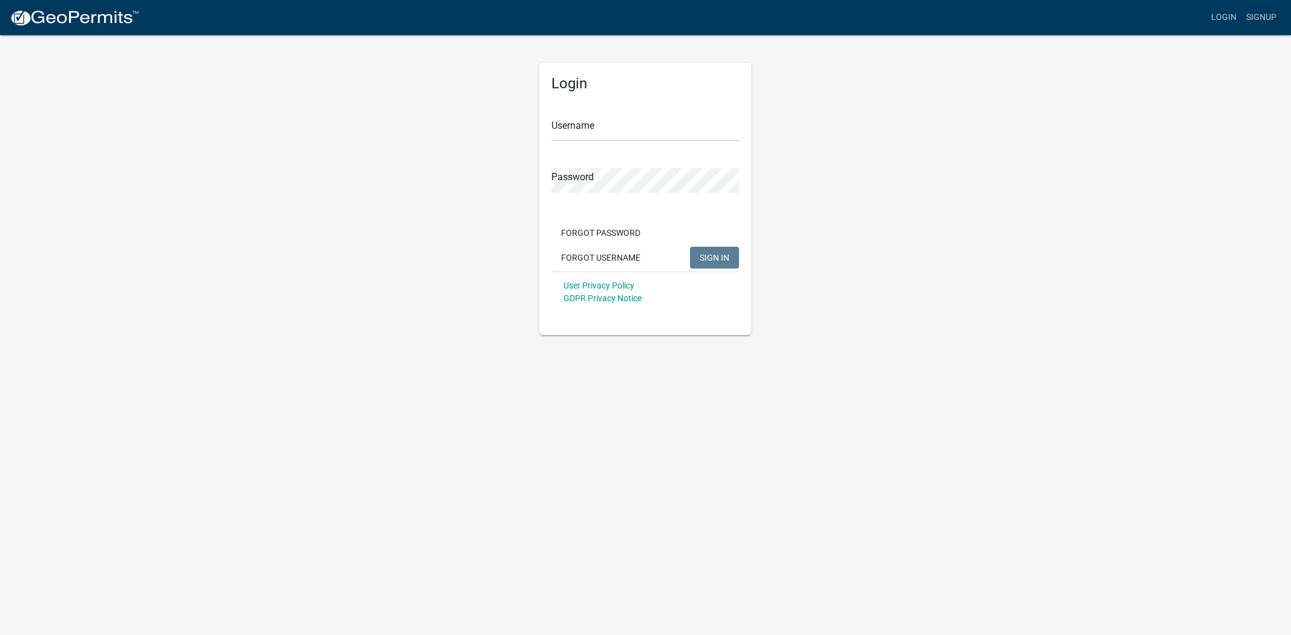 This screenshot has height=635, width=1291. What do you see at coordinates (645, 84) in the screenshot?
I see `h5: Login` at bounding box center [645, 84].